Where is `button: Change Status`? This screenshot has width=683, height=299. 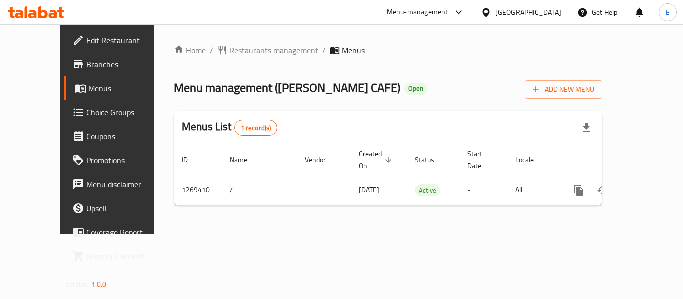
button: Change Status is located at coordinates (603, 190).